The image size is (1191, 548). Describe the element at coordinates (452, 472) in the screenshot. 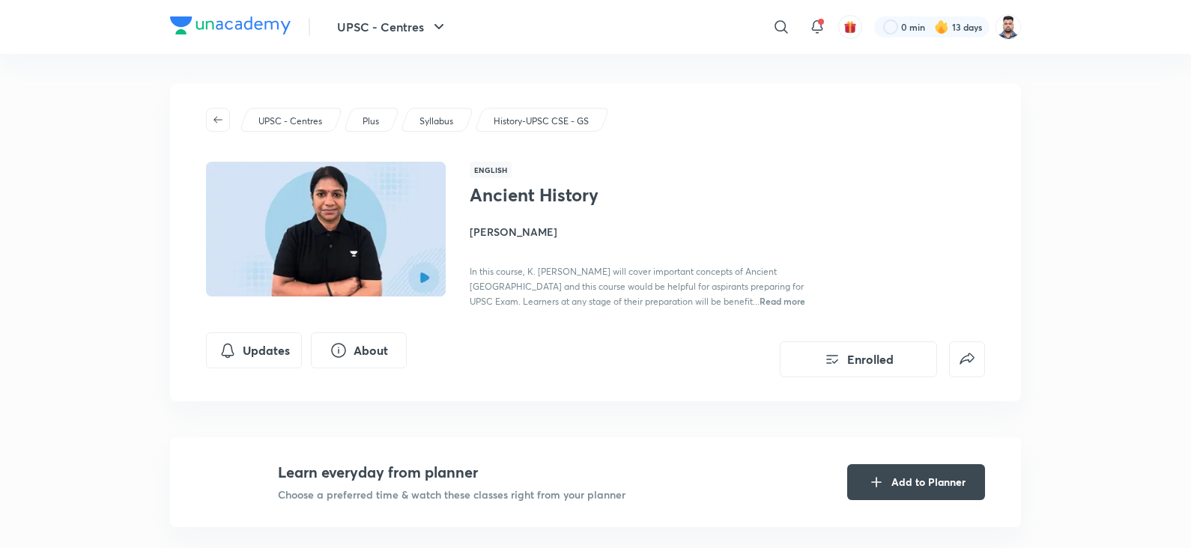

I see `h4: Learn everyday from planner` at that location.